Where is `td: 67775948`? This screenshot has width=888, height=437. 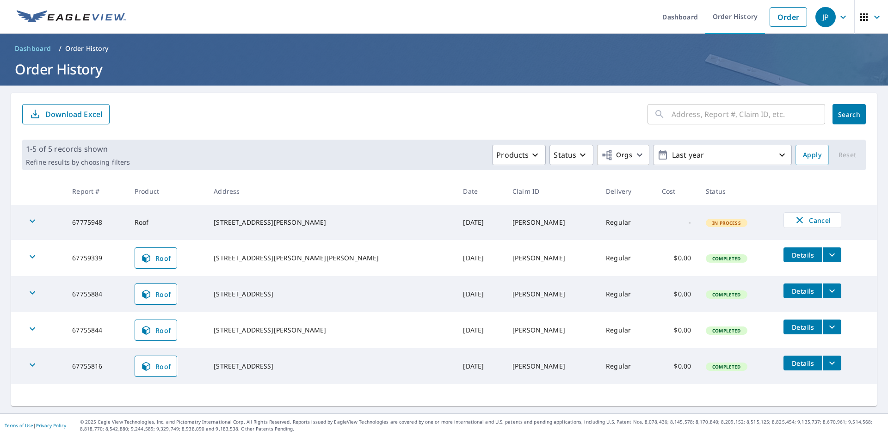
td: 67775948 is located at coordinates (96, 223).